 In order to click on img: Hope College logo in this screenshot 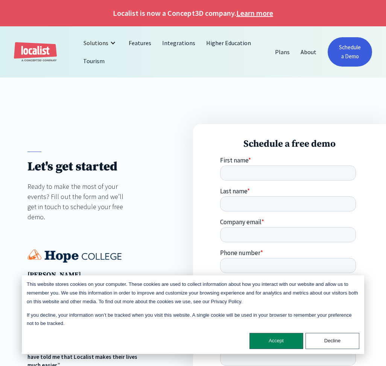, I will do `click(75, 256)`.